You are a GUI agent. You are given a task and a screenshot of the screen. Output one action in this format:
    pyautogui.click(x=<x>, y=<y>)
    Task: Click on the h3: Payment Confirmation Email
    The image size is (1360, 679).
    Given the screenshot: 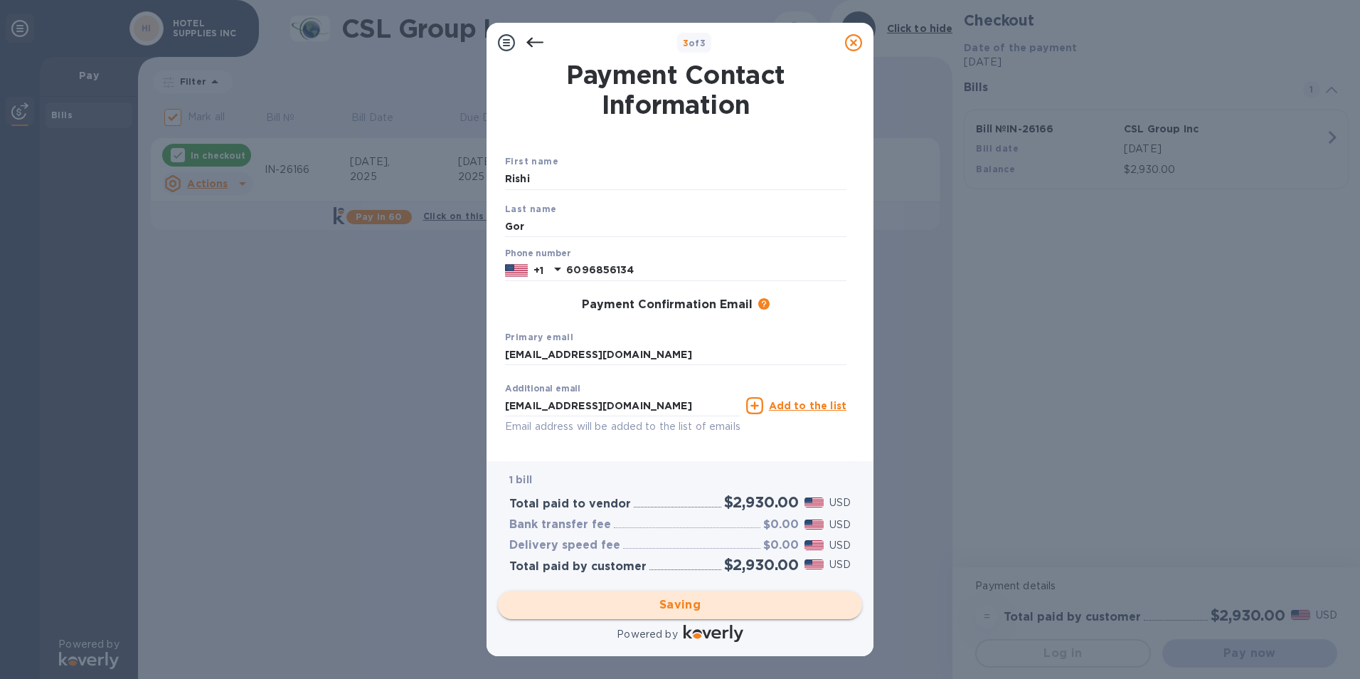 What is the action you would take?
    pyautogui.click(x=667, y=304)
    